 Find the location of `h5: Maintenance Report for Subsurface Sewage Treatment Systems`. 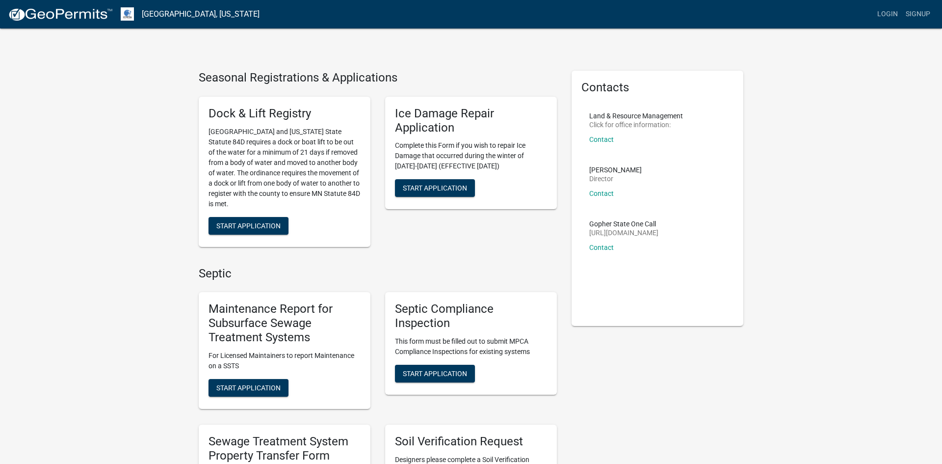

h5: Maintenance Report for Subsurface Sewage Treatment Systems is located at coordinates (285, 323).